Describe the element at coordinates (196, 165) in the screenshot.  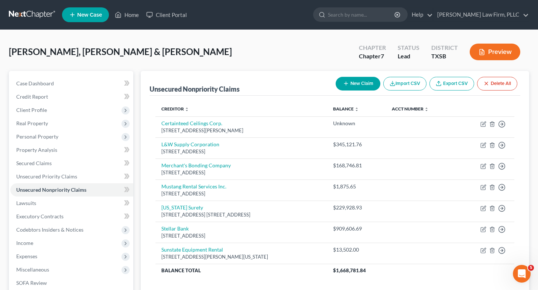
I see `a: Merchant's Bonding Company` at that location.